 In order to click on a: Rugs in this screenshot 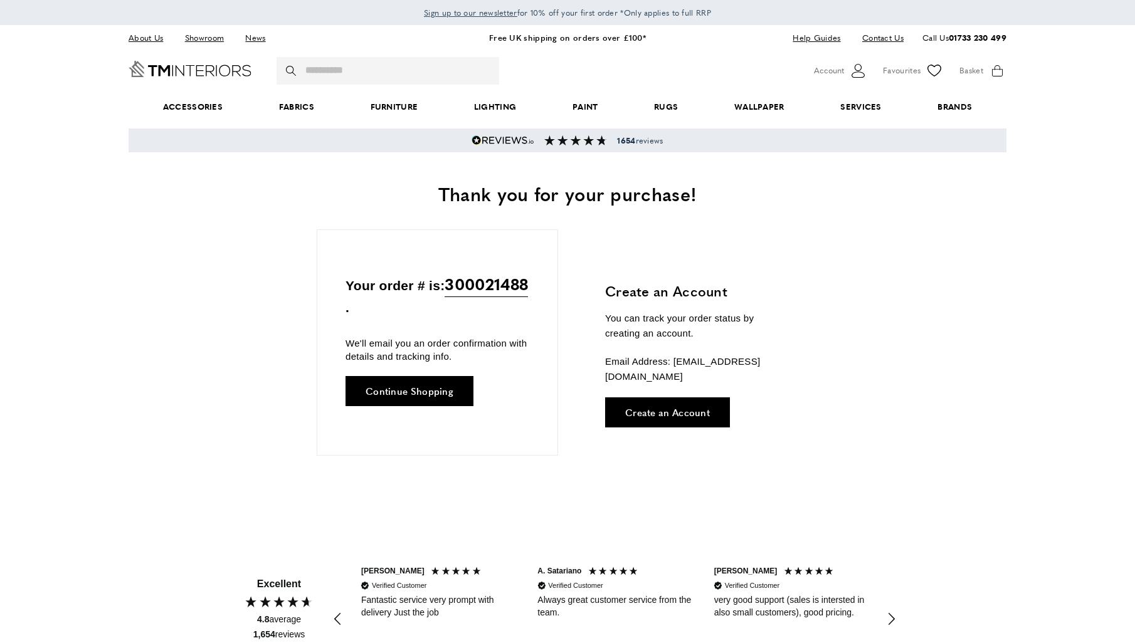, I will do `click(666, 107)`.